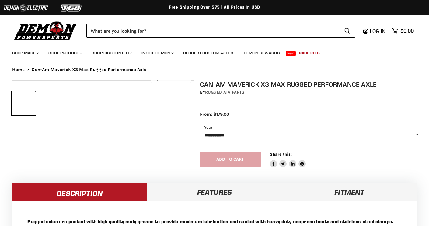  What do you see at coordinates (213, 31) in the screenshot?
I see `input: Search` at bounding box center [213, 31].